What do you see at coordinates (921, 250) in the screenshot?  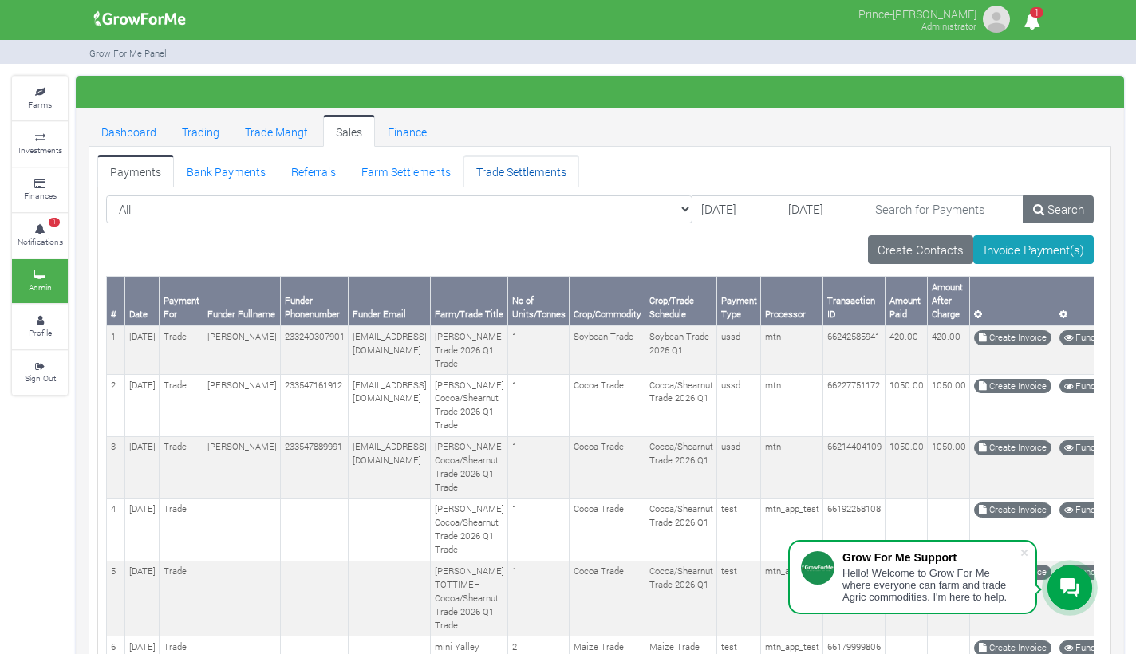 I see `a: Create Contacts` at bounding box center [921, 250].